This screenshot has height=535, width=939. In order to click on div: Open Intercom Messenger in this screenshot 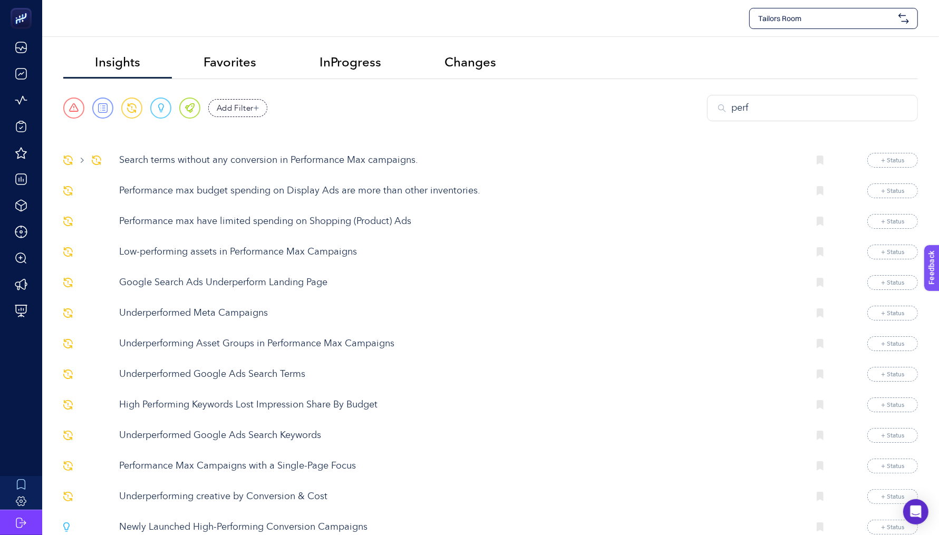, I will do `click(916, 512)`.